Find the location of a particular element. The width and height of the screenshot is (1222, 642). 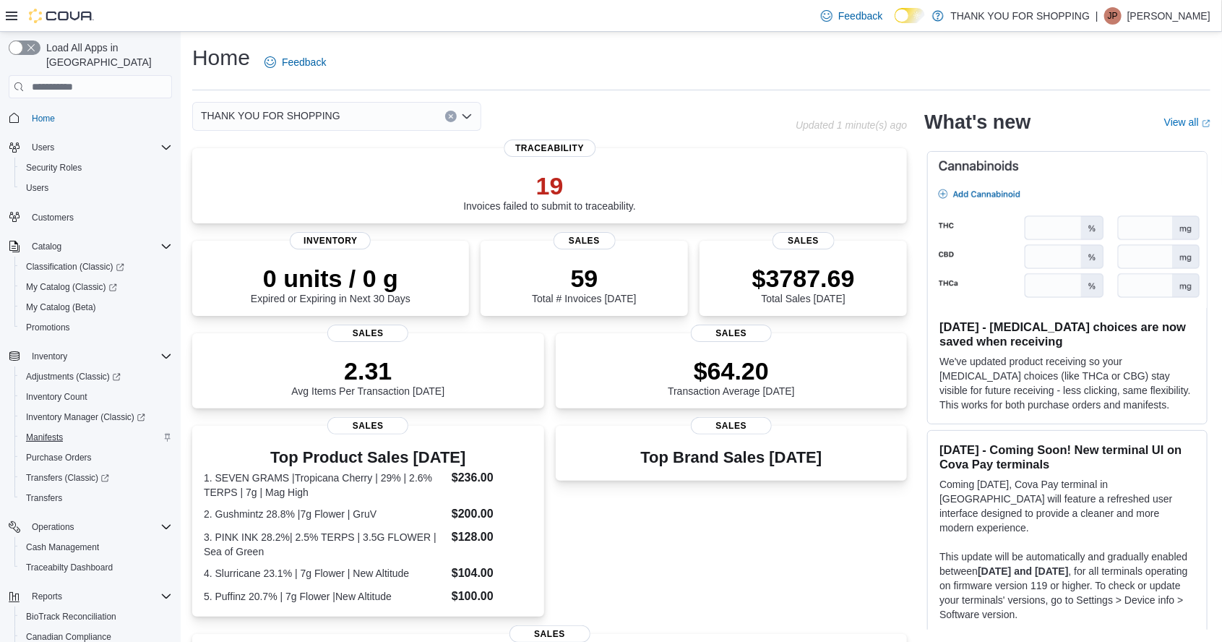

a: Purchase Orders is located at coordinates (59, 458).